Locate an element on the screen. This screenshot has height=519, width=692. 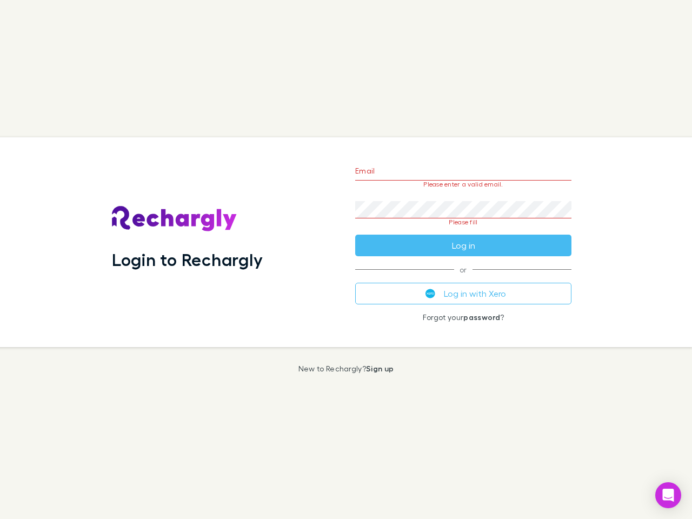
p: Please enter a valid email. is located at coordinates (464, 184).